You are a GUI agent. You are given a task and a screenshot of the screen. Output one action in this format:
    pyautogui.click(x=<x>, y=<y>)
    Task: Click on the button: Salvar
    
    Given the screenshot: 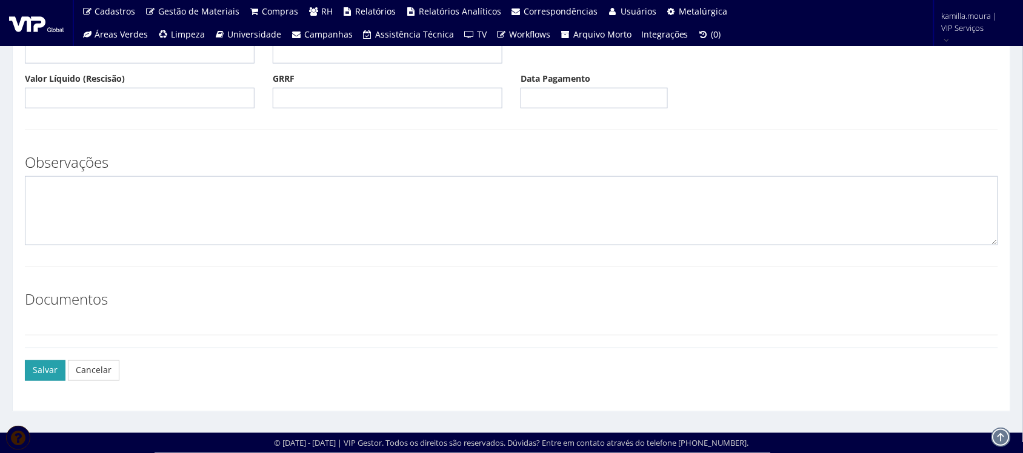 What is the action you would take?
    pyautogui.click(x=45, y=371)
    